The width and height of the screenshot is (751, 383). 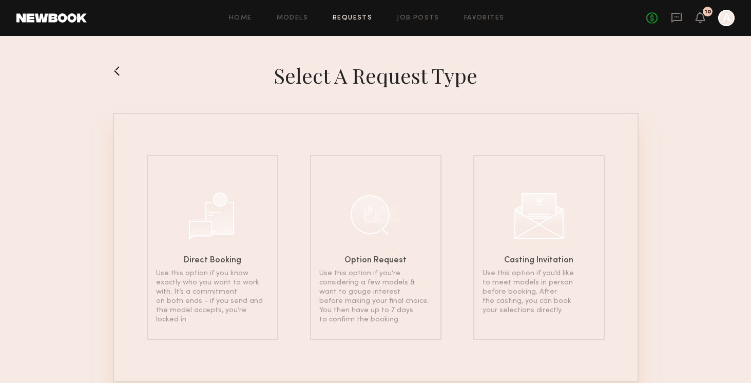 What do you see at coordinates (538, 261) in the screenshot?
I see `h6: Casting Invitation` at bounding box center [538, 261].